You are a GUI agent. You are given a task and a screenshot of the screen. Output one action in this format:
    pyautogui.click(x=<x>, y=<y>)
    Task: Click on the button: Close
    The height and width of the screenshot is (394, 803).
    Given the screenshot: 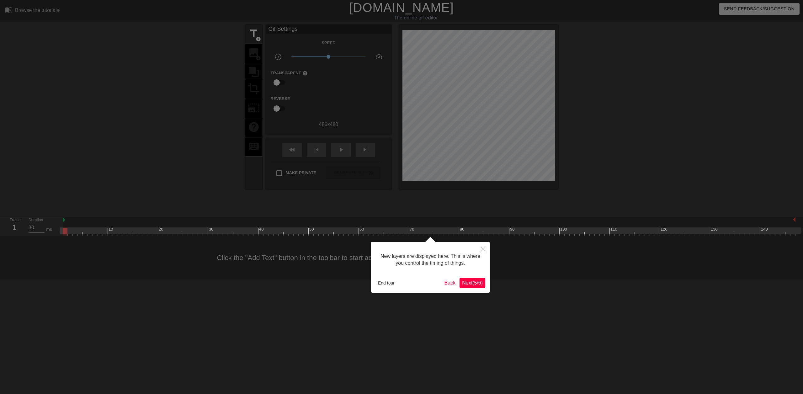 What is the action you would take?
    pyautogui.click(x=483, y=249)
    